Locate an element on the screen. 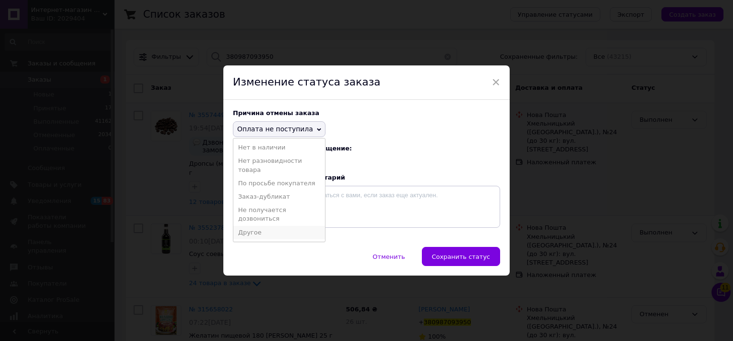 The height and width of the screenshot is (341, 733). li: Другое is located at coordinates (279, 233).